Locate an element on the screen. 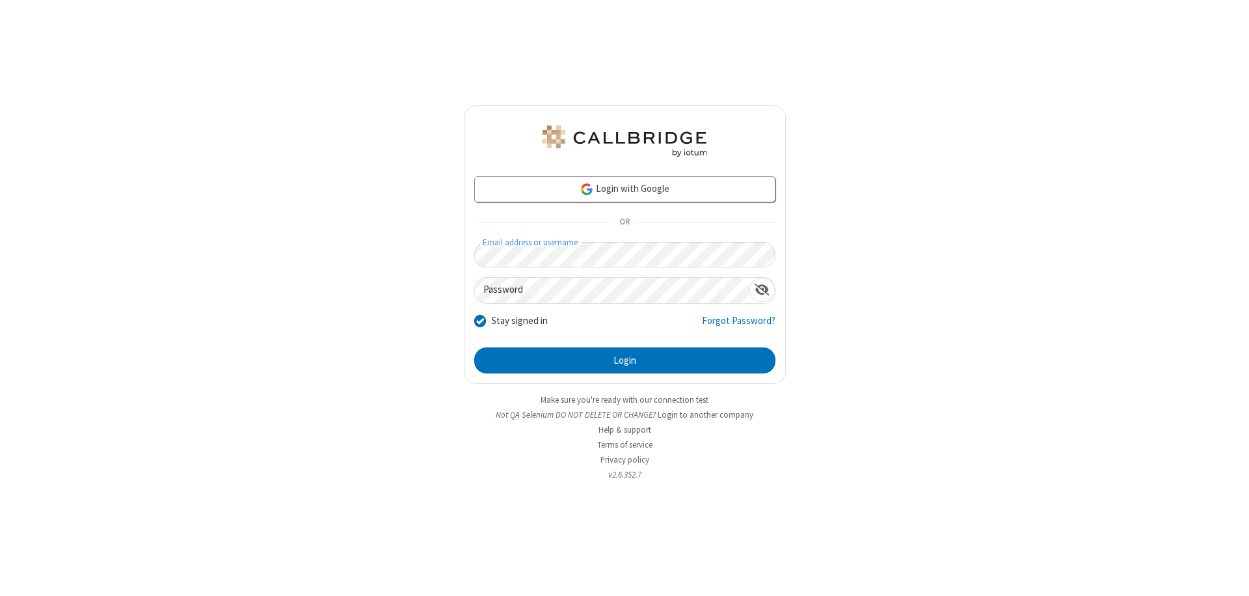 The width and height of the screenshot is (1249, 596). a: Privacy policy is located at coordinates (625, 459).